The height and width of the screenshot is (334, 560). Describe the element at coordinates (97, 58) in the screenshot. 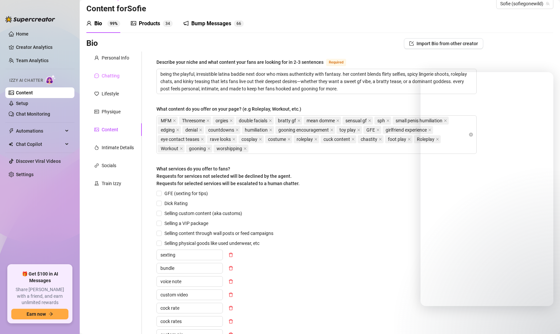

I see `span: user` at that location.